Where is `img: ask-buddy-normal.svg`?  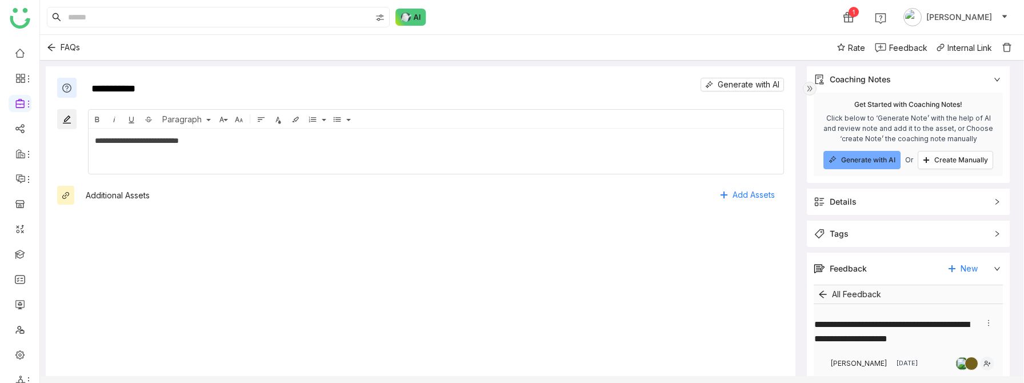
img: ask-buddy-normal.svg is located at coordinates (411, 17).